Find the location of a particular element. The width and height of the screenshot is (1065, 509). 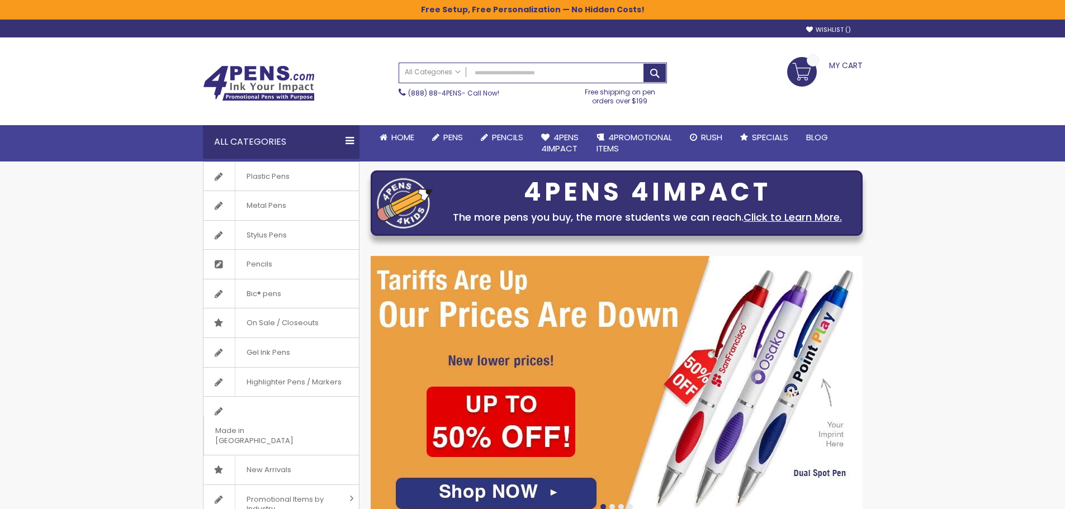

a: Highlighter Pens / Markers is located at coordinates (281, 382).